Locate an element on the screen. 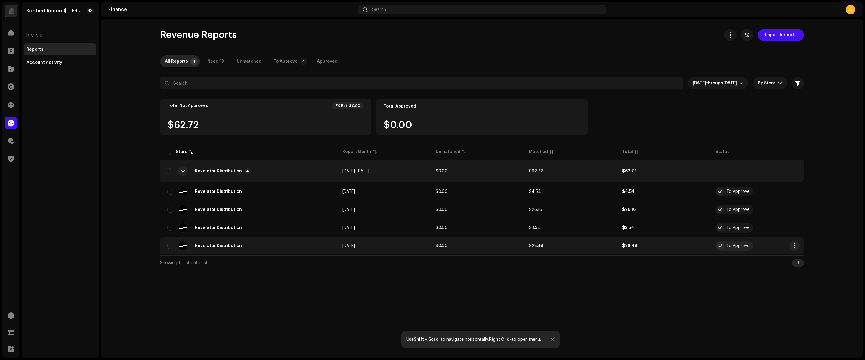  span: through is located at coordinates (715, 83).